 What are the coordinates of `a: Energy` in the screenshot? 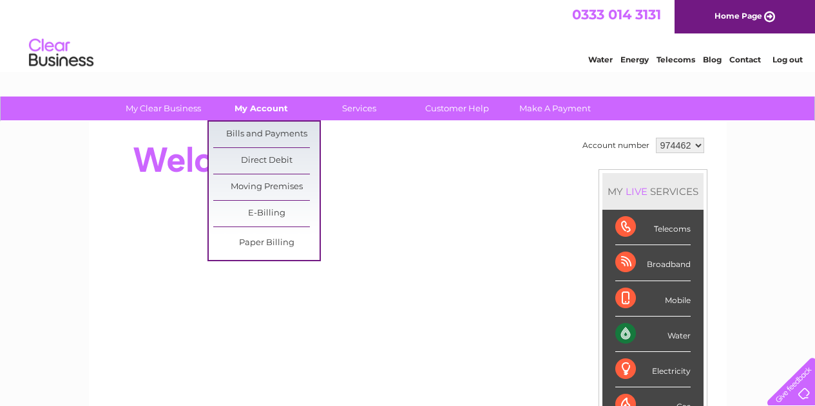 It's located at (634, 59).